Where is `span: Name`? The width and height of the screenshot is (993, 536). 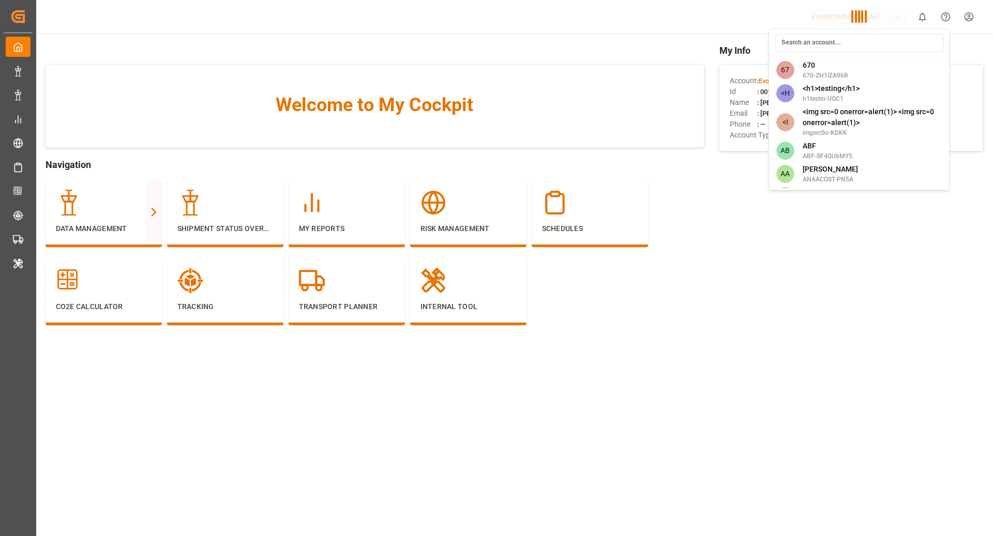 span: Name is located at coordinates (743, 102).